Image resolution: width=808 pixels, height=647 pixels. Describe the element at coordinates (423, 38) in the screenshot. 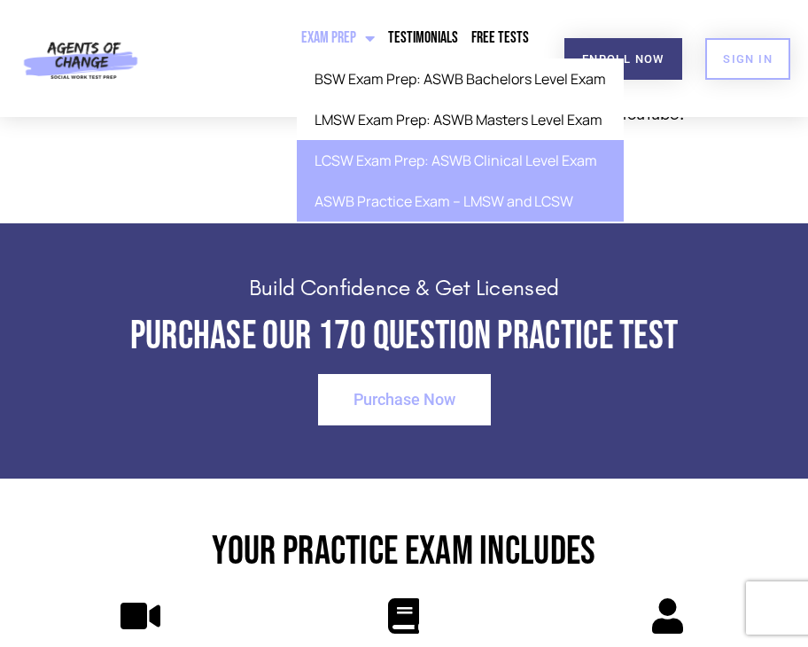

I see `a: Testimonials` at that location.